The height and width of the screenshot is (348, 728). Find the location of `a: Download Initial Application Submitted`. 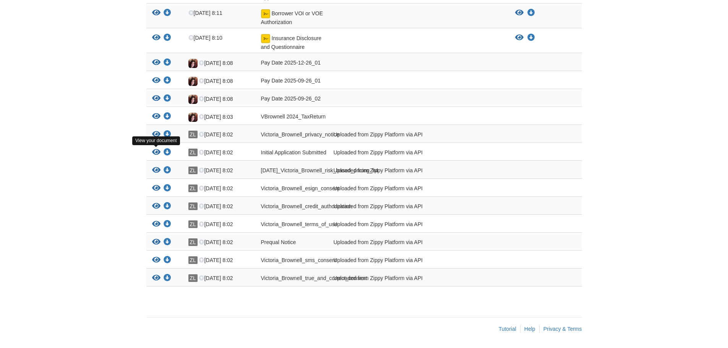

a: Download Initial Application Submitted is located at coordinates (167, 153).